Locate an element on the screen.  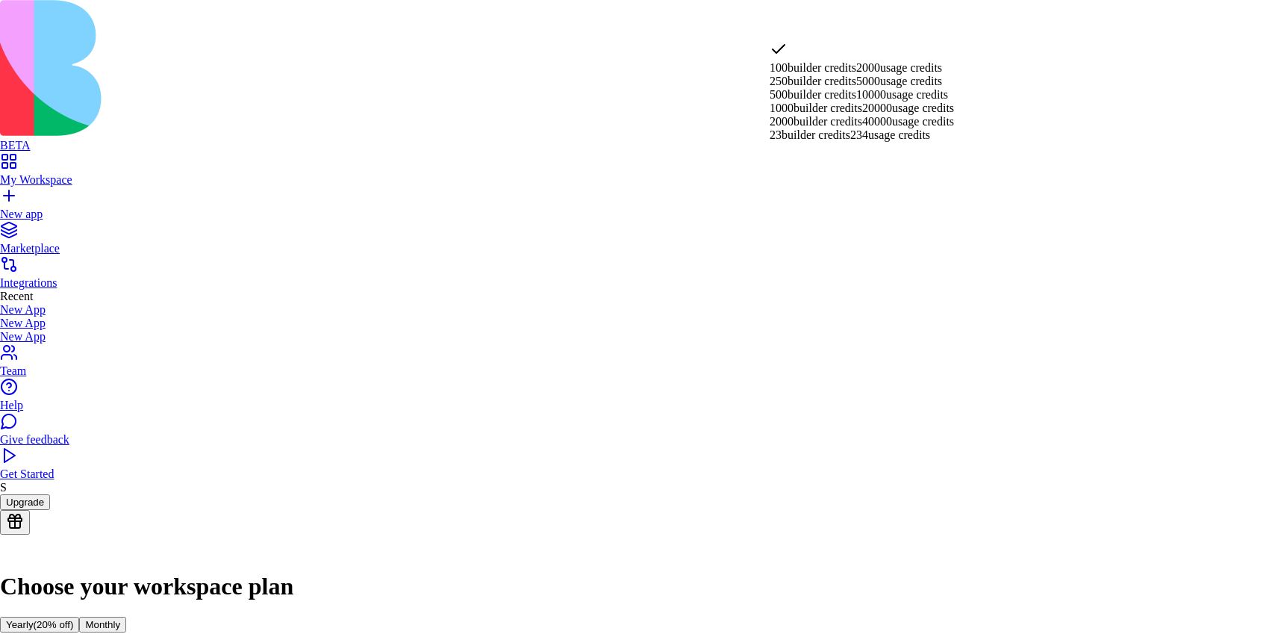
span: 2000 builder credits is located at coordinates (816, 121).